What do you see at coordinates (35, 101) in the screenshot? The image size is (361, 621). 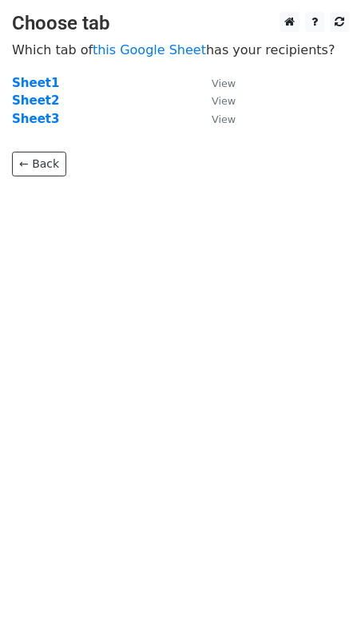 I see `a: Sheet2` at bounding box center [35, 101].